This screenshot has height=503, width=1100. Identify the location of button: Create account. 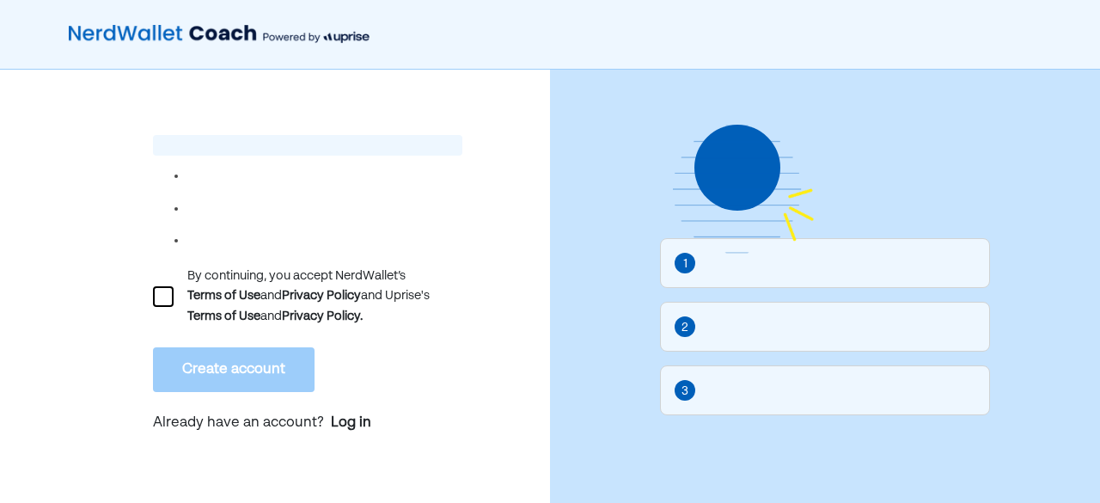
(234, 369).